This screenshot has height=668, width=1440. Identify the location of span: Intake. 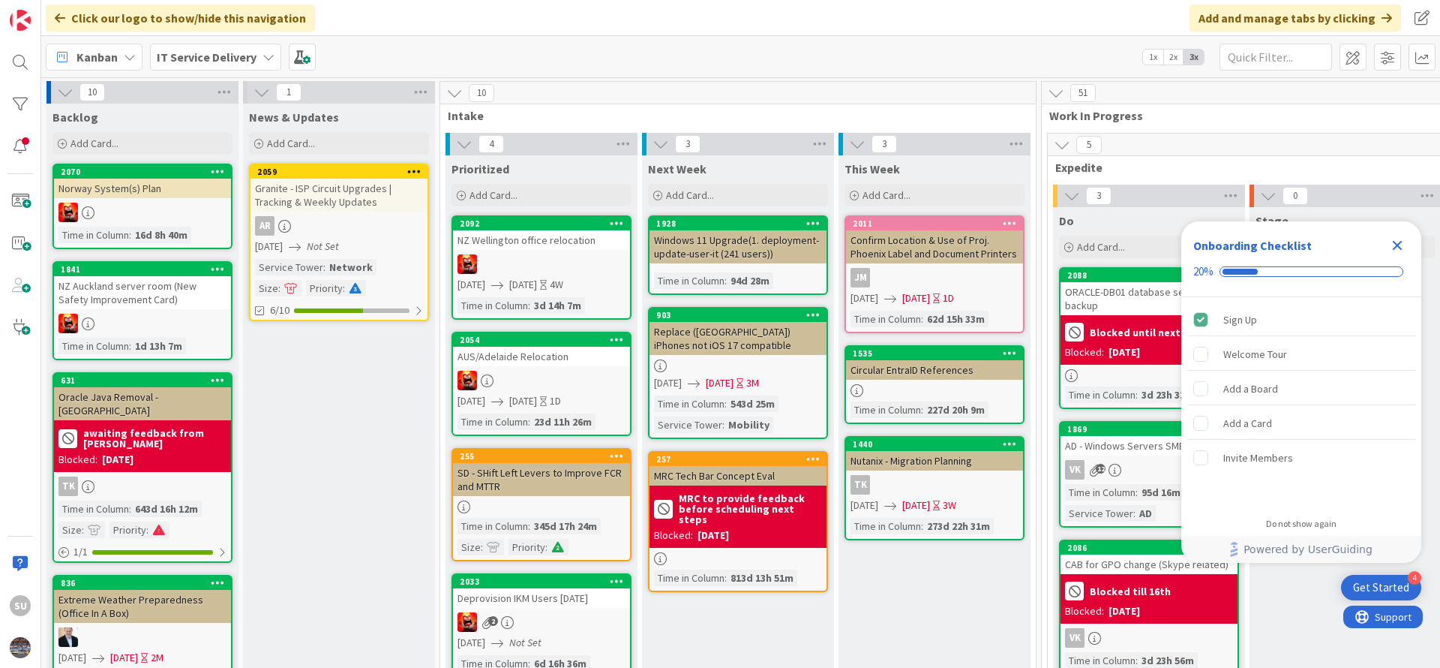
(732, 116).